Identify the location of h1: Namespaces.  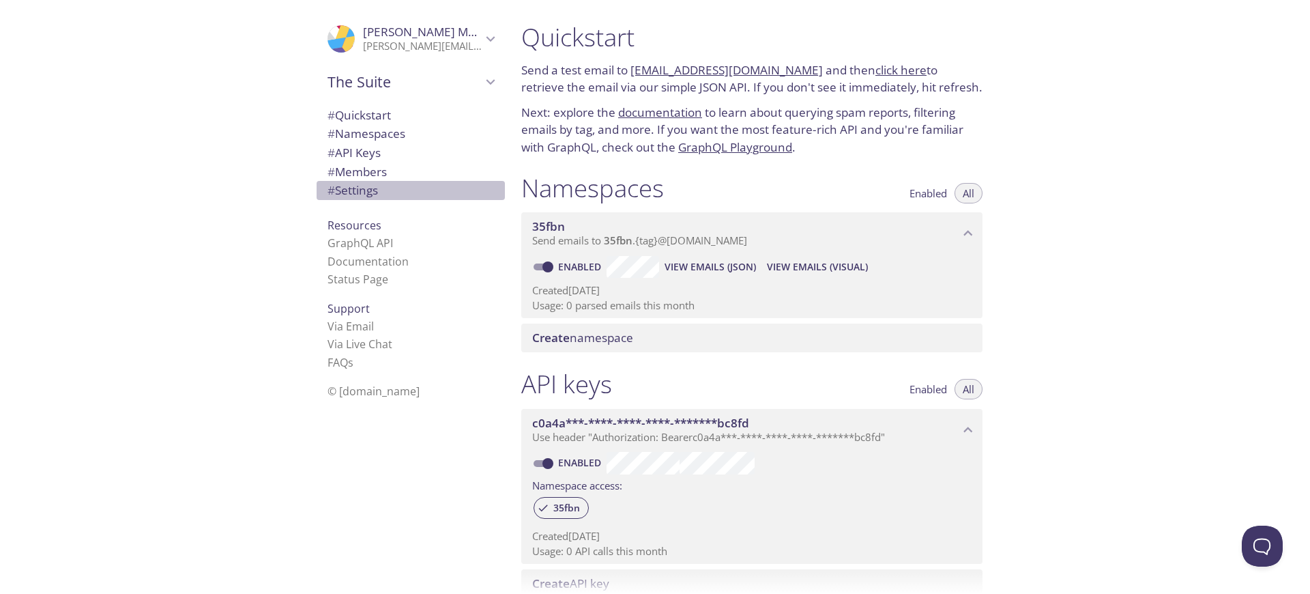
(592, 188).